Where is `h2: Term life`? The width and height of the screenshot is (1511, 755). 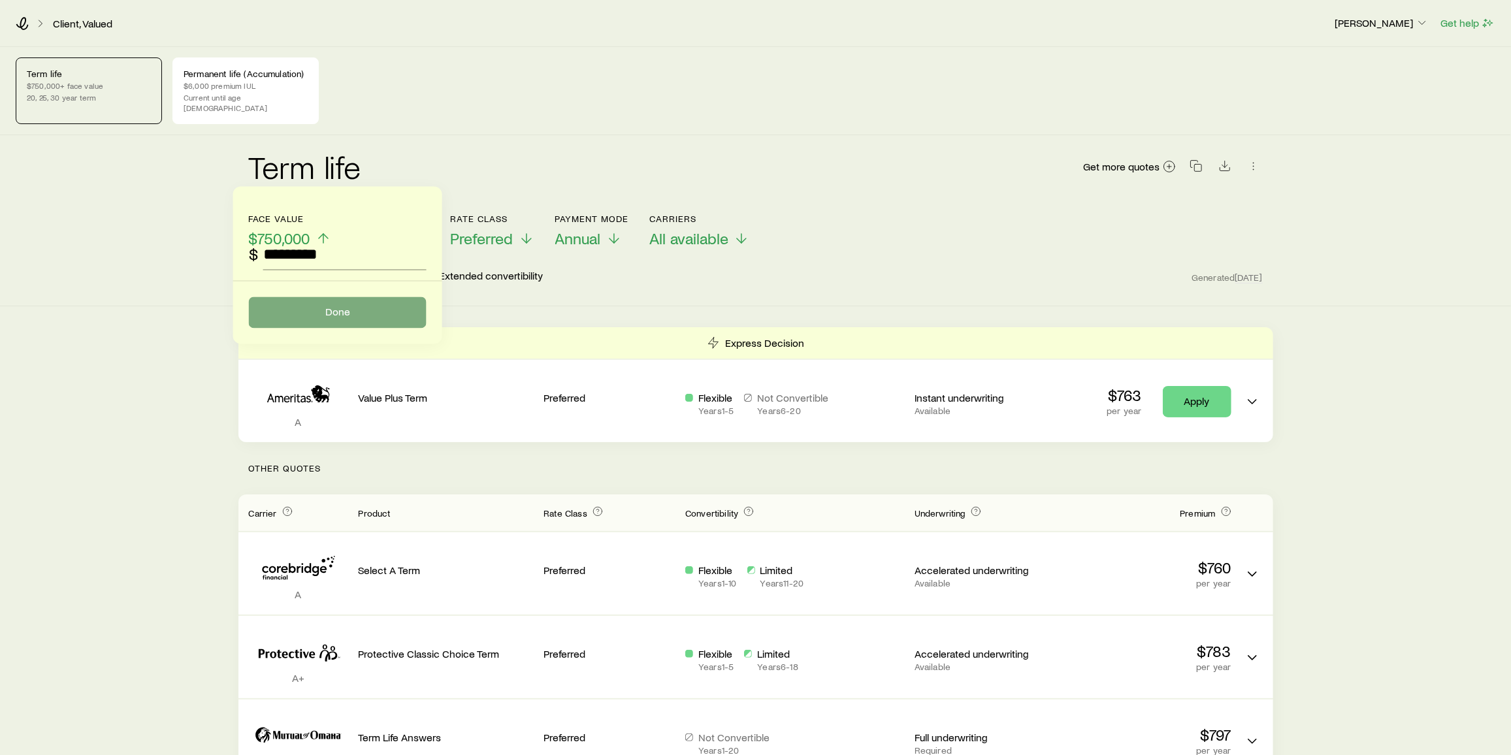
h2: Term life is located at coordinates (305, 167).